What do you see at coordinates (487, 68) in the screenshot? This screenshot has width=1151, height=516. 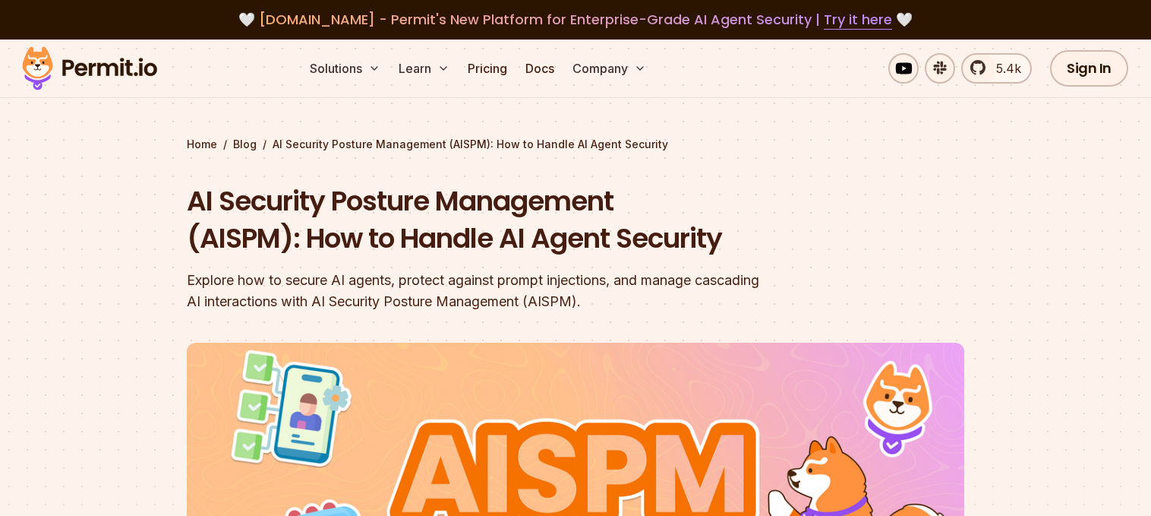 I see `a: Pricing` at bounding box center [487, 68].